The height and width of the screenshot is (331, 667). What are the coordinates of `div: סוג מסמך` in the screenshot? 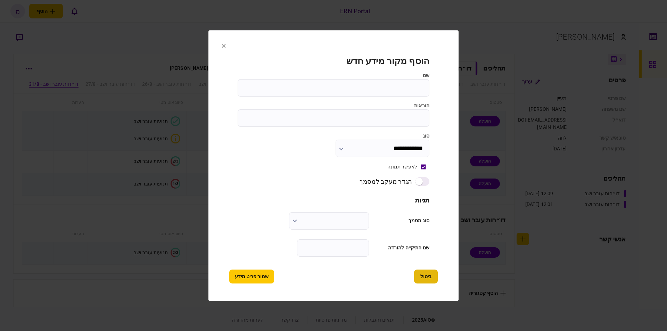 It's located at (402, 221).